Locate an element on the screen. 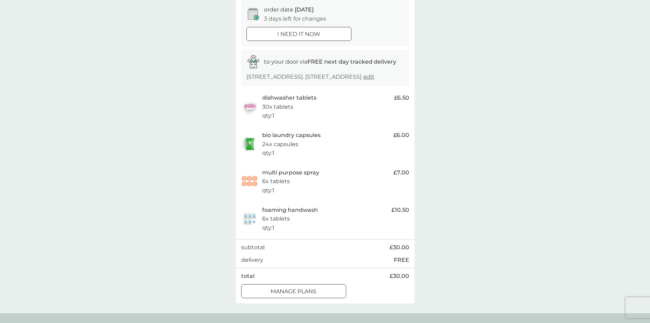 Image resolution: width=650 pixels, height=323 pixels. p: FREE is located at coordinates (401, 260).